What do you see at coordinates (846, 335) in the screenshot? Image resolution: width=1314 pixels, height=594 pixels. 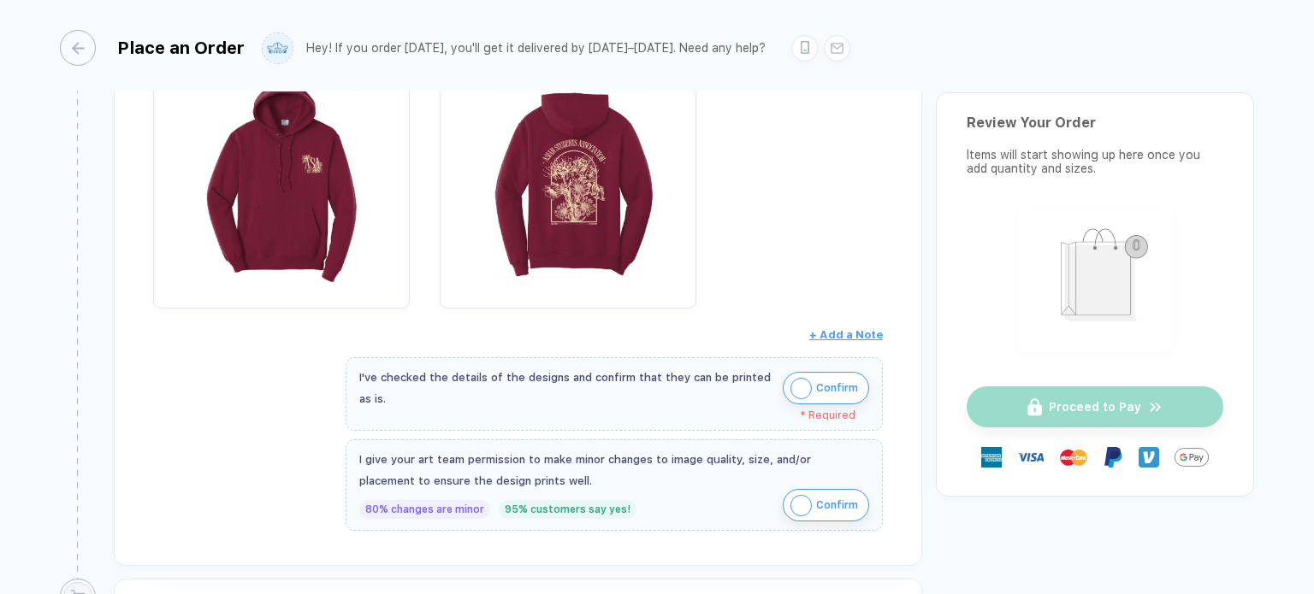 I see `button: + Add a Note` at bounding box center [846, 335].